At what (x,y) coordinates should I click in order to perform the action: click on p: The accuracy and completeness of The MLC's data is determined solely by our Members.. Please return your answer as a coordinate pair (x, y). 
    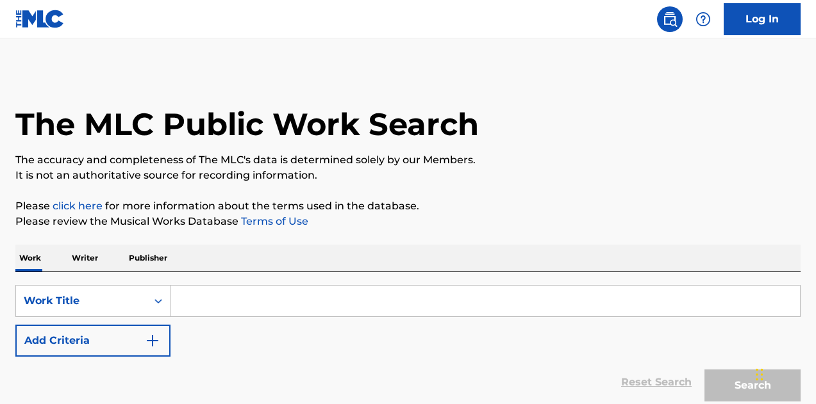
    Looking at the image, I should click on (408, 160).